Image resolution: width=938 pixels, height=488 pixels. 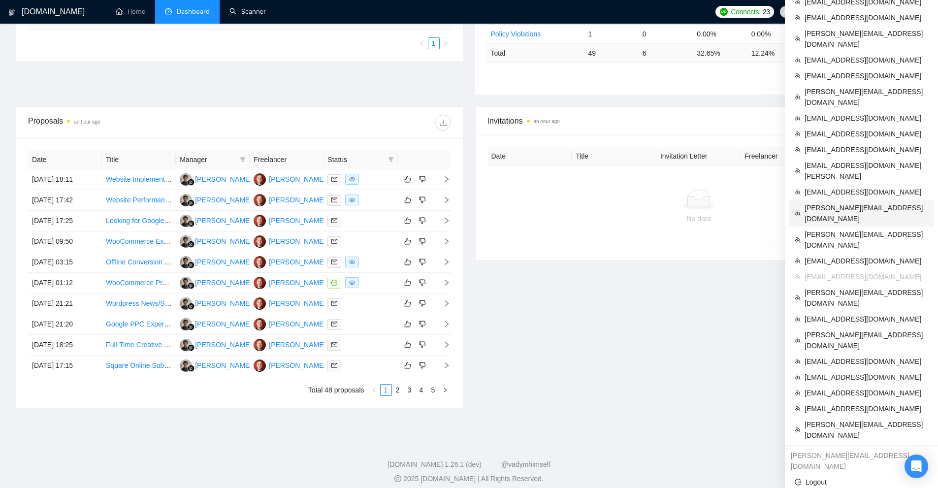 I want to click on a: 4, so click(x=422, y=390).